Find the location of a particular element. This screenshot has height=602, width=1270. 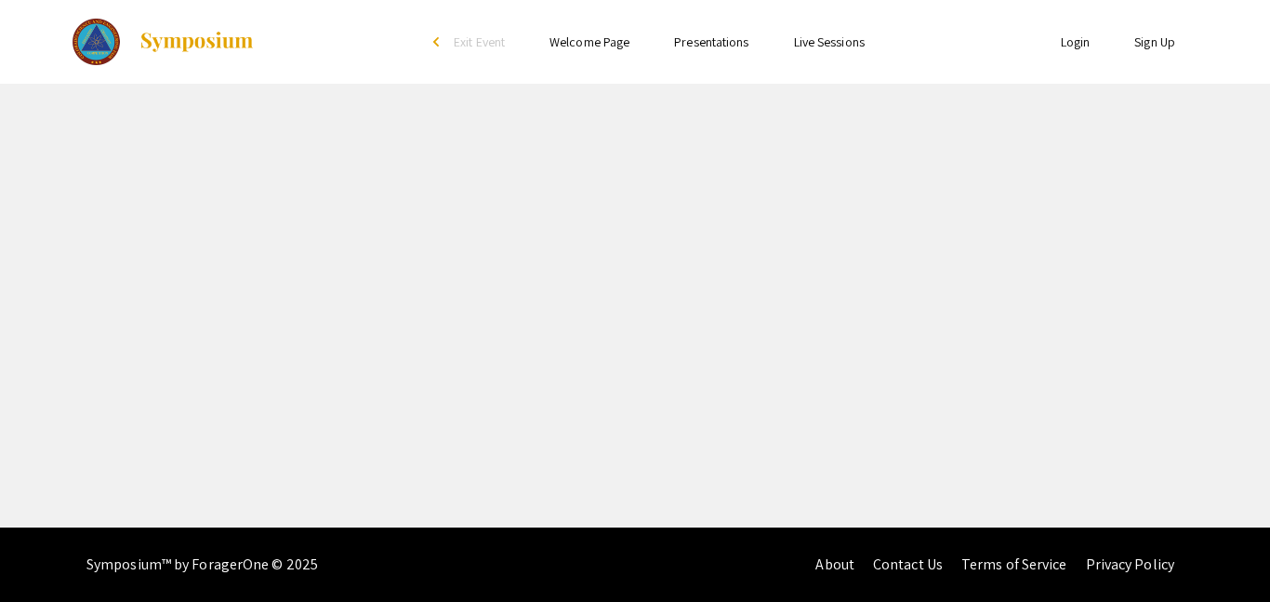

a: The 2023 Colorado Science & Engineering Fair is located at coordinates (164, 42).